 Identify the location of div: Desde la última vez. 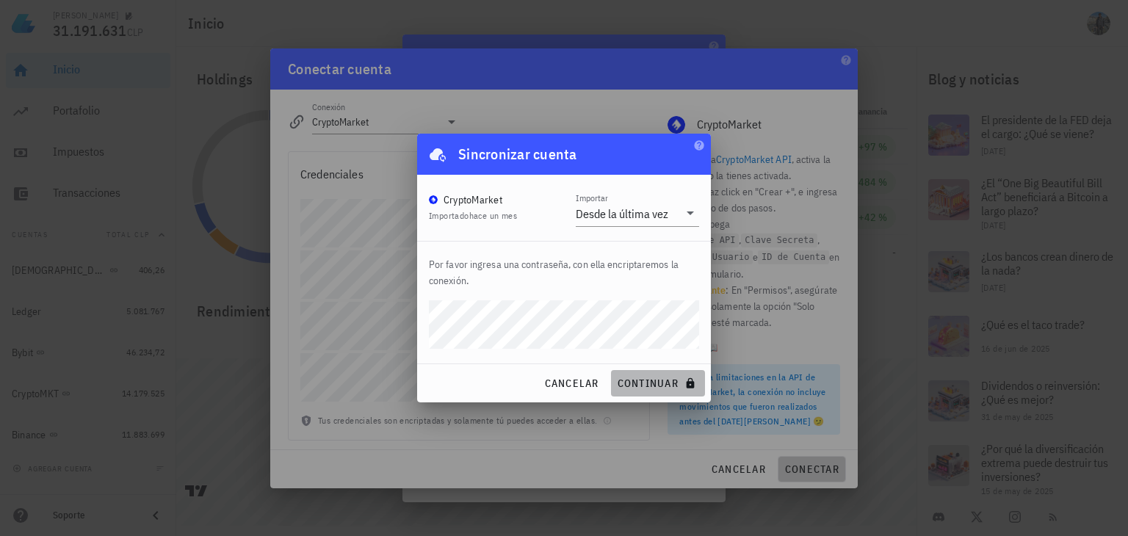
(622, 214).